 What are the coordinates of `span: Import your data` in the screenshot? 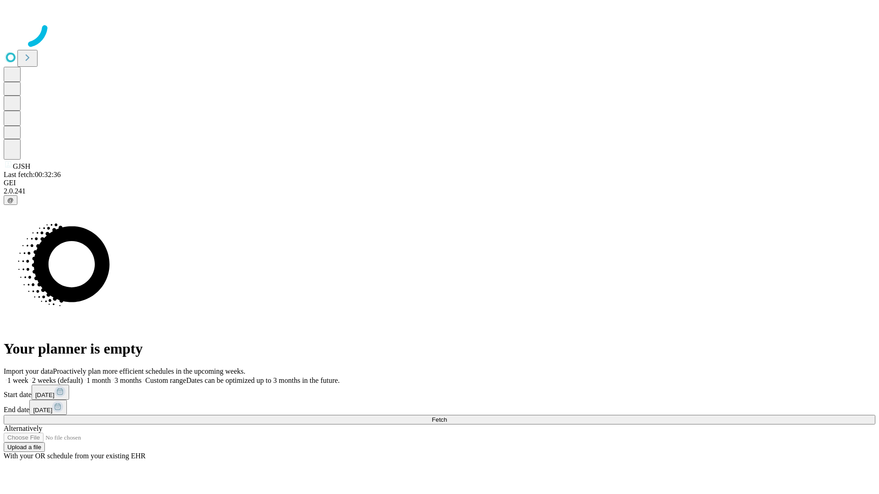 It's located at (28, 371).